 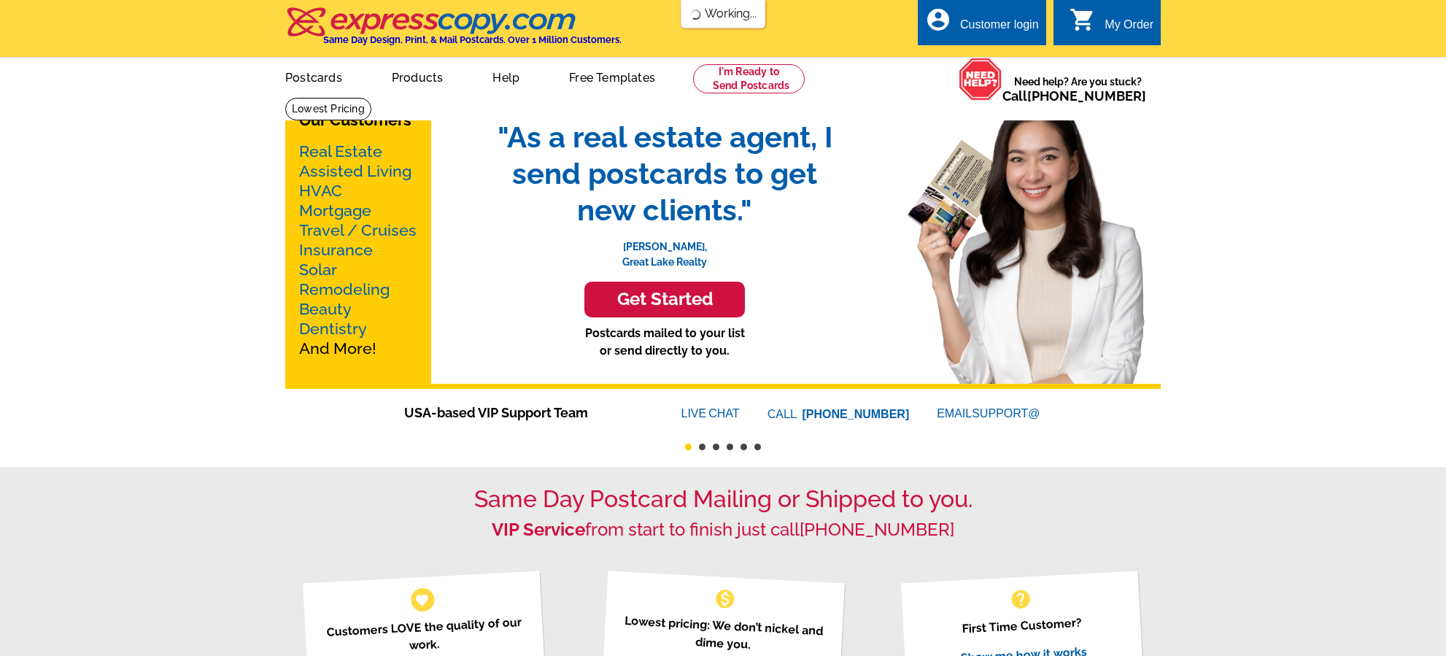 I want to click on span: Call, so click(x=1074, y=96).